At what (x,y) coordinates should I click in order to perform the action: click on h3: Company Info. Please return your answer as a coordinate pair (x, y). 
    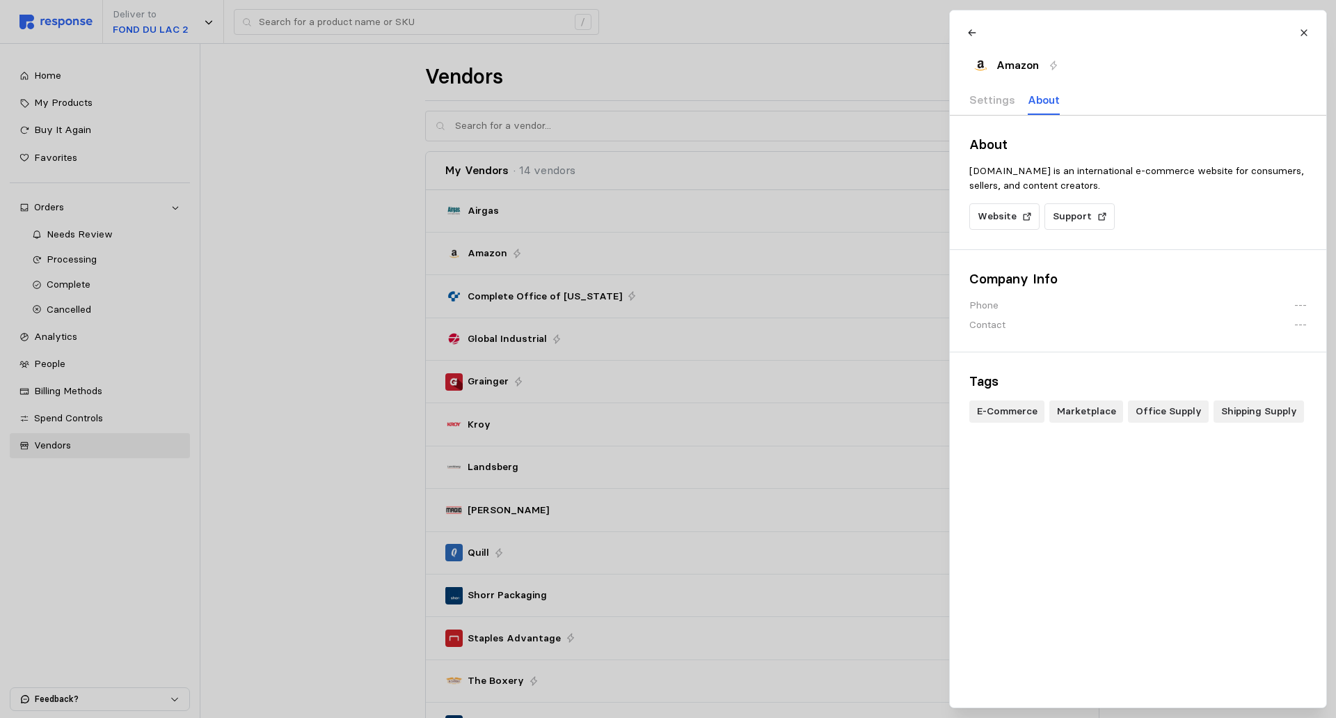
    Looking at the image, I should click on (1138, 278).